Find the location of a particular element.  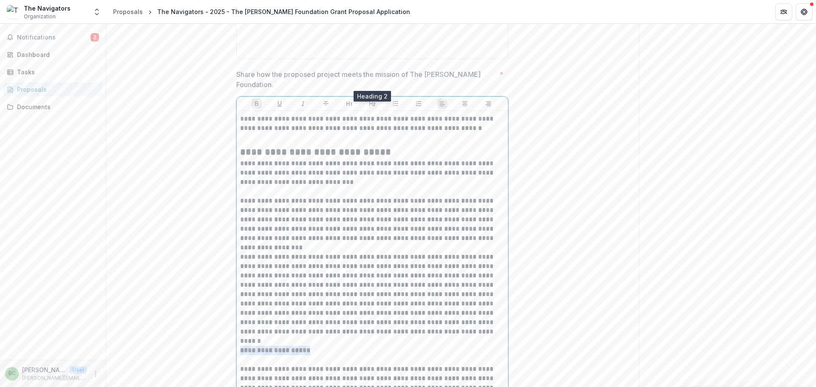

button: Bullet List is located at coordinates (396, 104).